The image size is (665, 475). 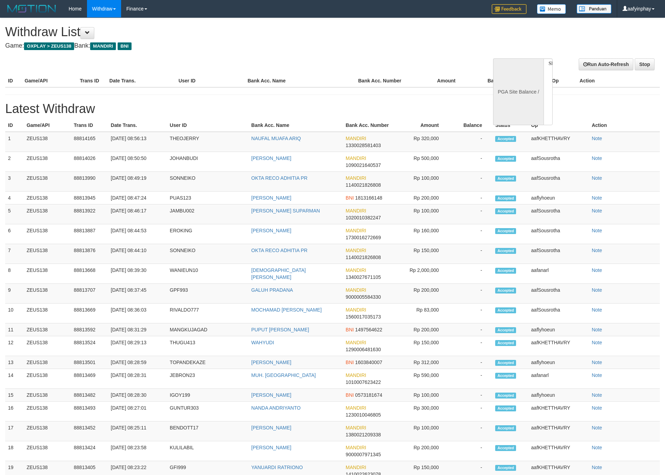 I want to click on span: 9000007971345, so click(x=363, y=455).